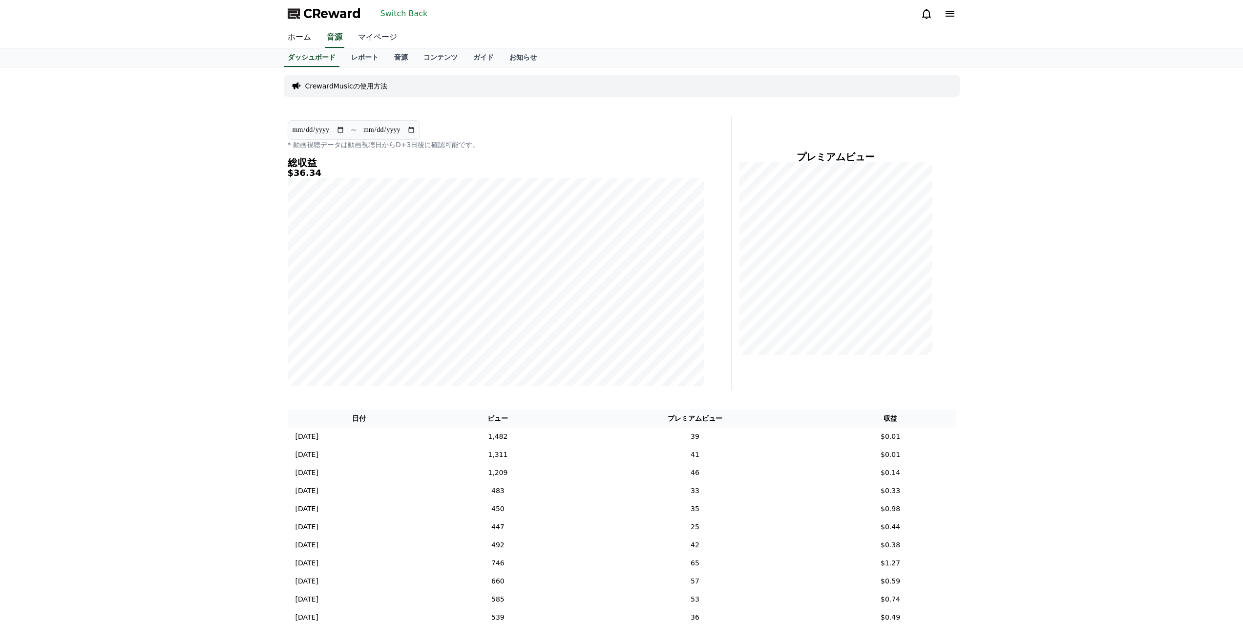 The height and width of the screenshot is (625, 1243). Describe the element at coordinates (498, 436) in the screenshot. I see `td: 1,482` at that location.